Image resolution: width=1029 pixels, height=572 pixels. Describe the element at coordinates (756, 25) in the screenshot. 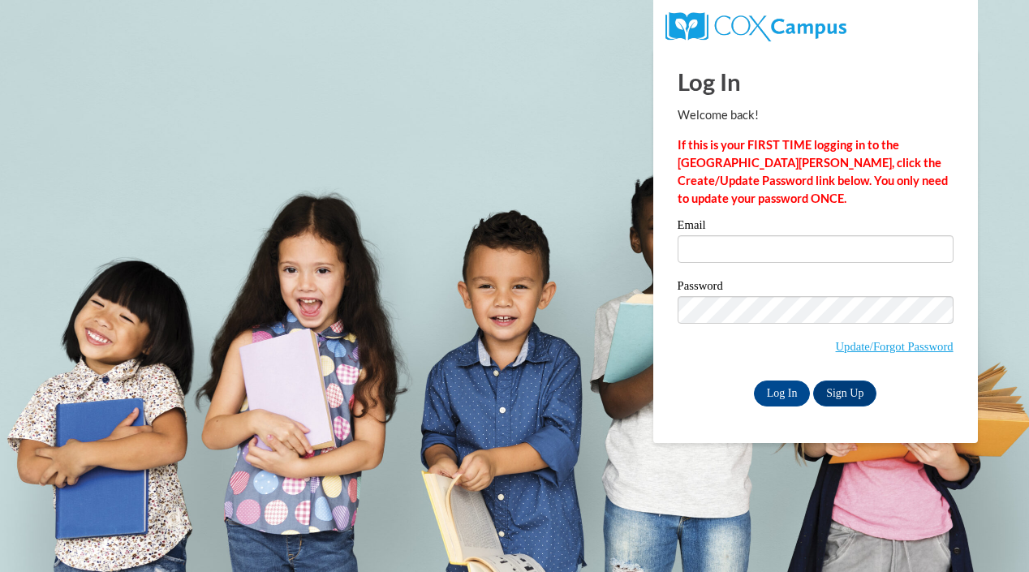

I see `a: COX Campus` at that location.